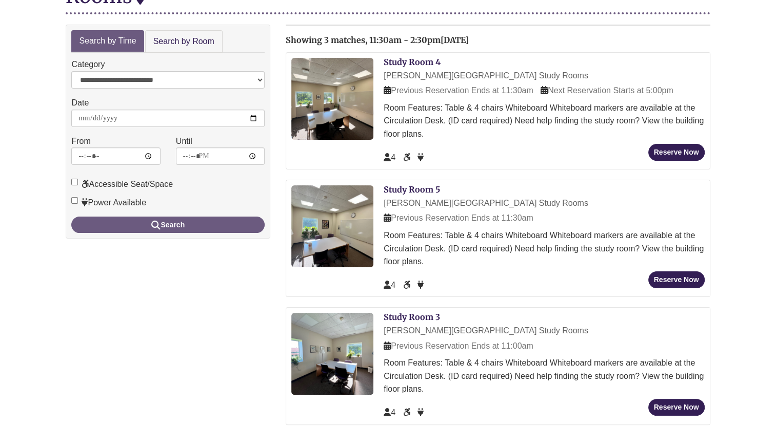 The height and width of the screenshot is (427, 776). I want to click on input: Accessible Seat/Space, so click(74, 182).